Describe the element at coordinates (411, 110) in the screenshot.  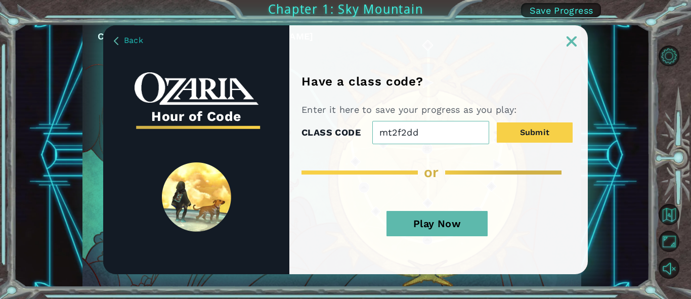
I see `p: Enter it here to save your progress as you play:` at that location.